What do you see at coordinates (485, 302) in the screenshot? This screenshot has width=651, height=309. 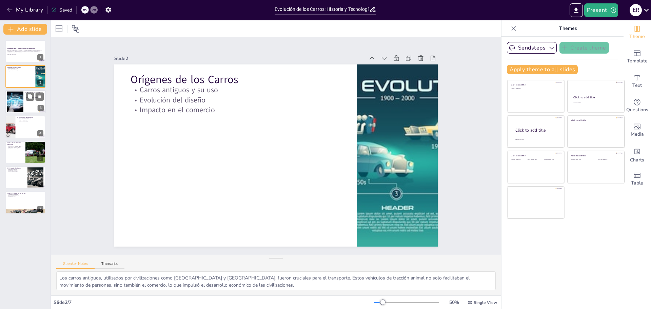 I see `span: Single View` at bounding box center [485, 302].